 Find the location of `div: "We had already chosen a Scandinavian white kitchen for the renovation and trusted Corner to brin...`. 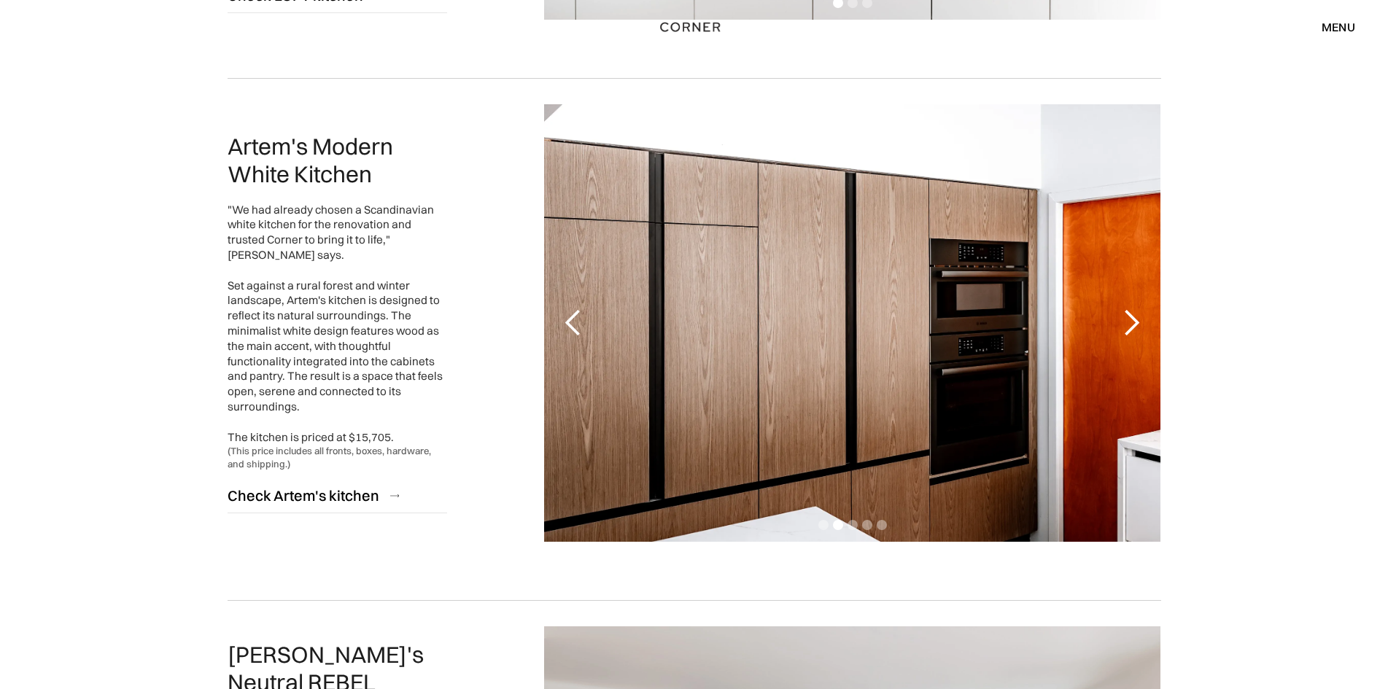

div: "We had already chosen a Scandinavian white kitchen for the renovation and trusted Corner to brin... is located at coordinates (338, 324).